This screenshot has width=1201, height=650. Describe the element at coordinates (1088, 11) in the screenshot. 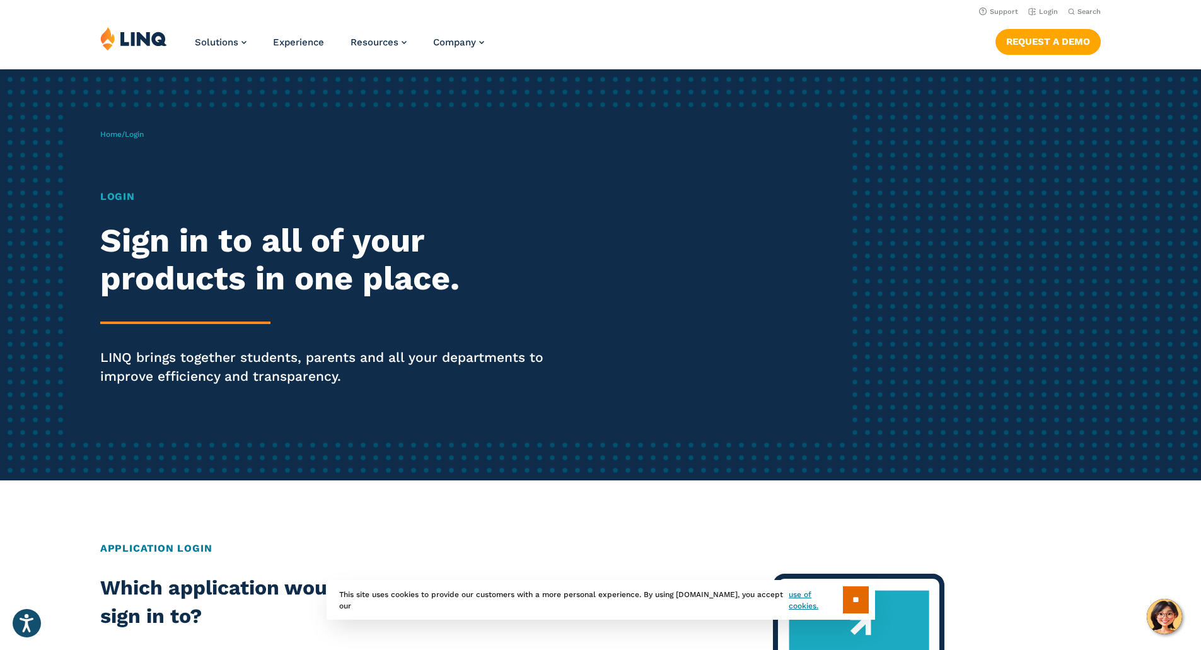

I see `span: Search` at that location.